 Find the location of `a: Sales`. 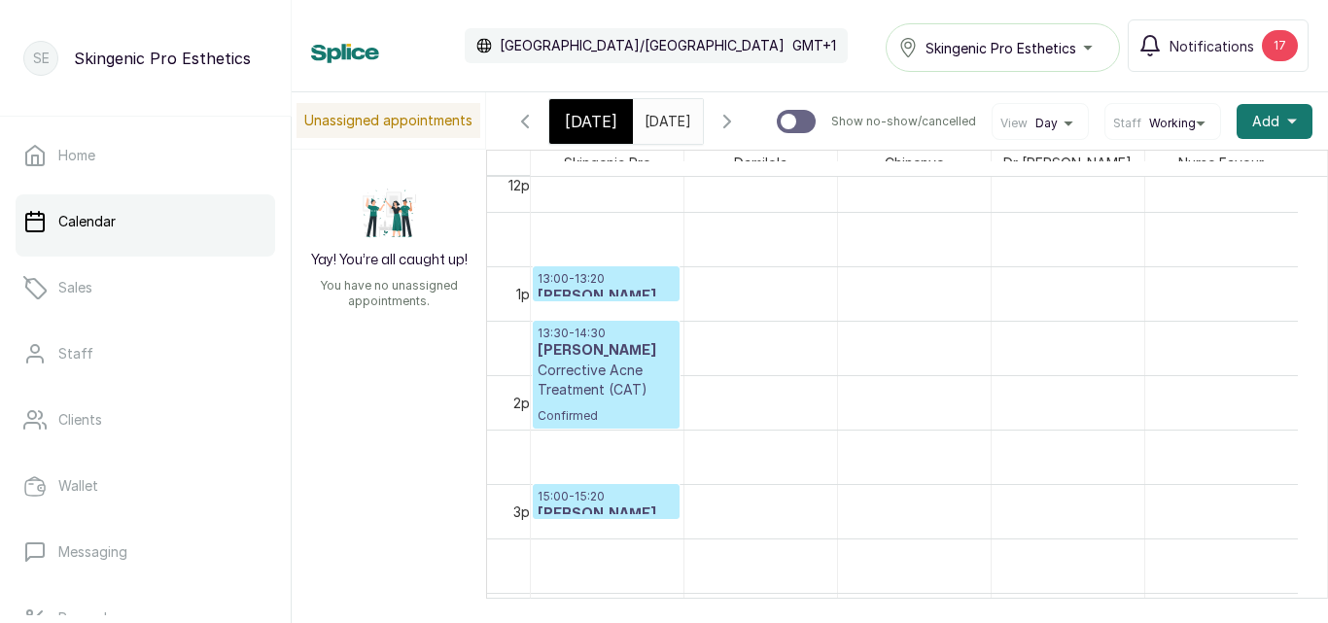

a: Sales is located at coordinates (145, 288).